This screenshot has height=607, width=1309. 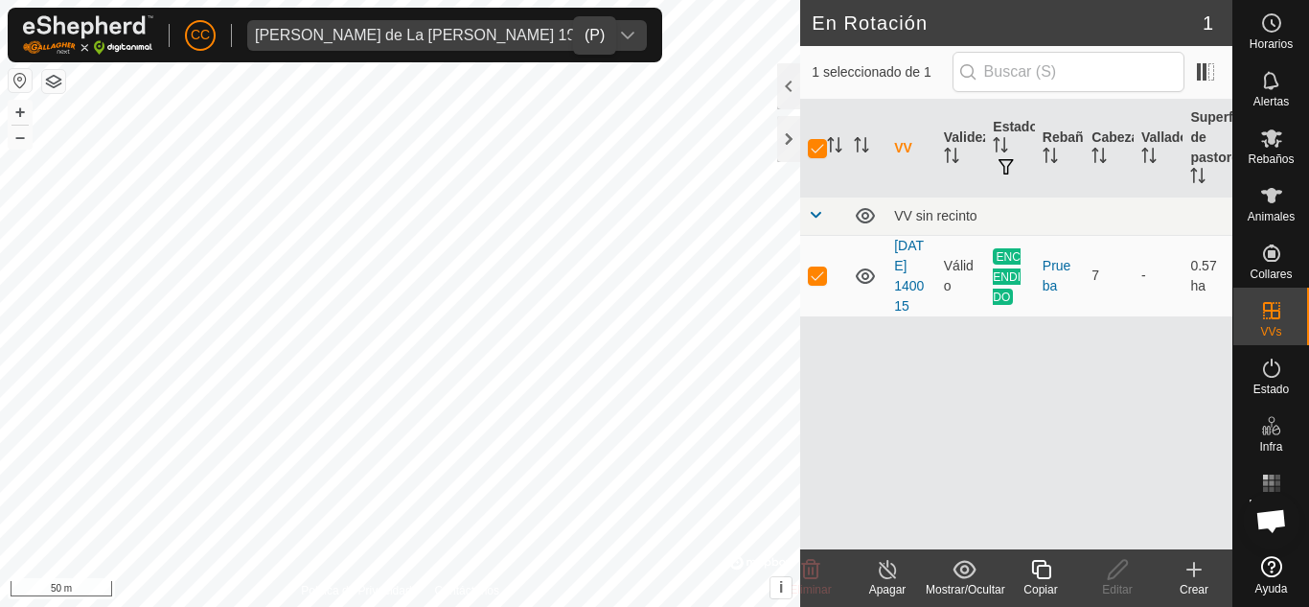 I want to click on span: Estado, so click(x=1271, y=389).